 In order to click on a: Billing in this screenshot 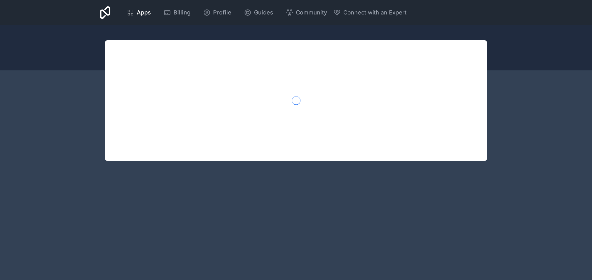, I will do `click(177, 13)`.